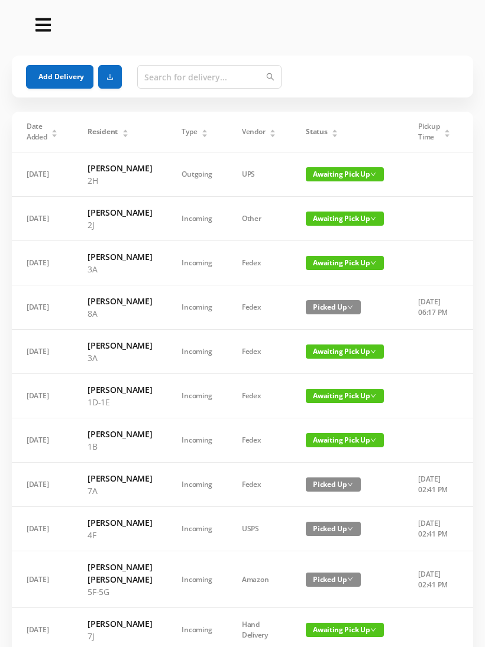 This screenshot has height=647, width=485. I want to click on td: USPS, so click(259, 529).